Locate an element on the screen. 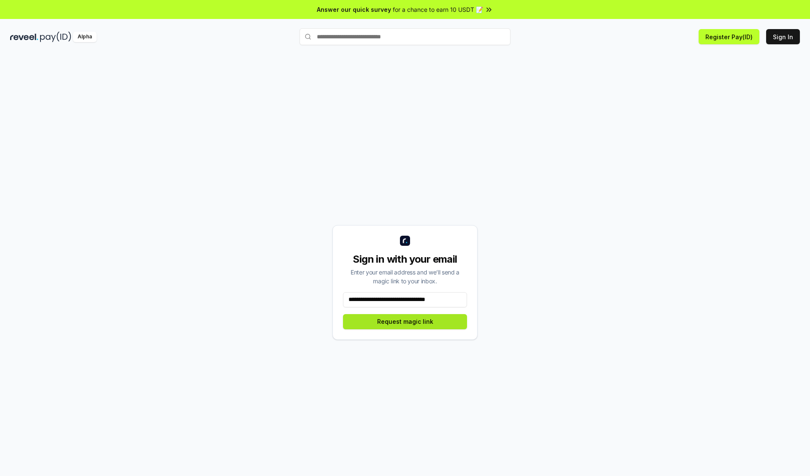  div: Sign in with your email is located at coordinates (405, 260).